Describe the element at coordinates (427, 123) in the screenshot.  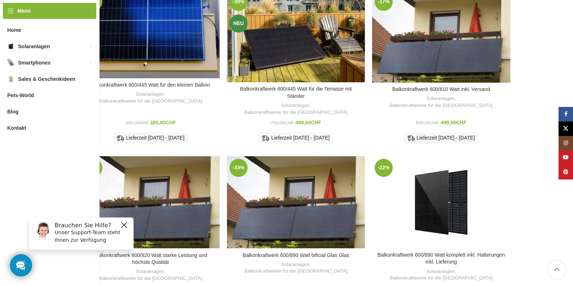
I see `bdi: 599,00` at that location.